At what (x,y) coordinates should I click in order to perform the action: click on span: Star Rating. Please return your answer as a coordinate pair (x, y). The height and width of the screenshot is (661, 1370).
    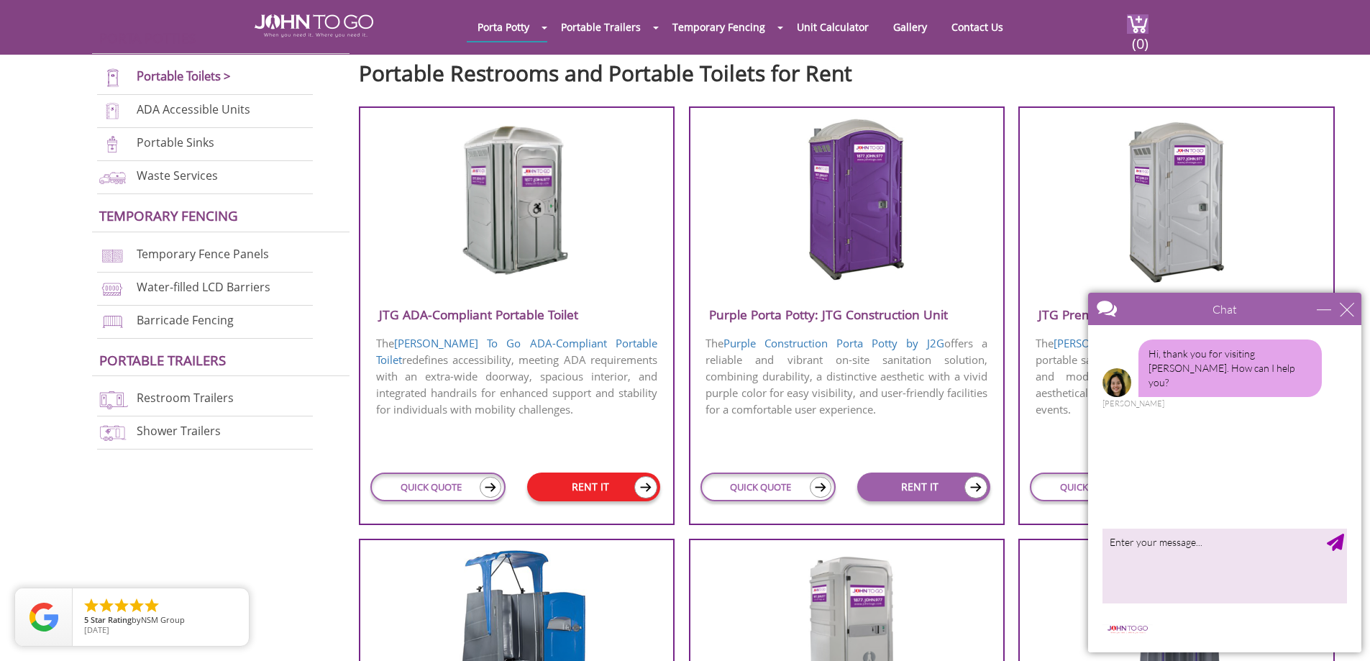
    Looking at the image, I should click on (111, 619).